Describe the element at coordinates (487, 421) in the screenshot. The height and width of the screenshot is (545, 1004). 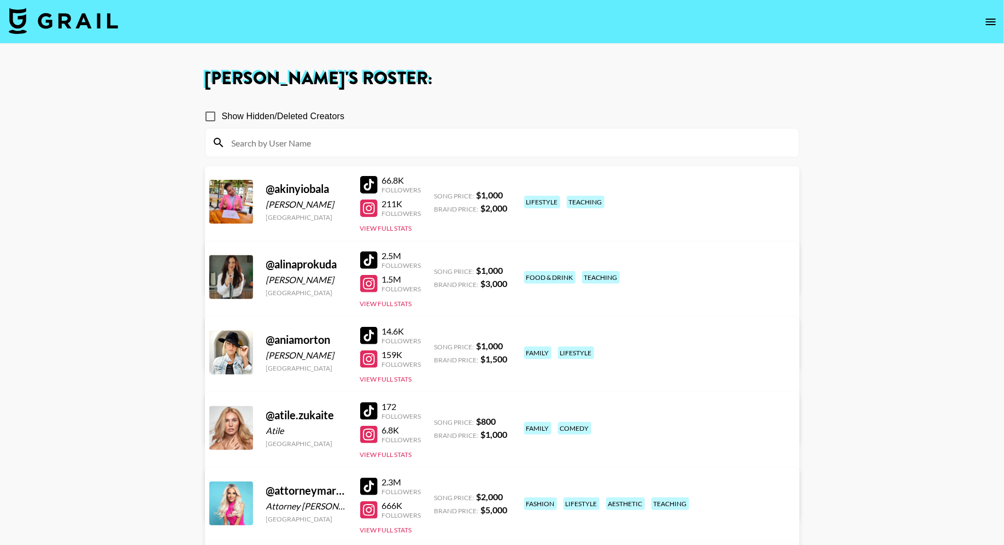
I see `strong: $ 800` at that location.